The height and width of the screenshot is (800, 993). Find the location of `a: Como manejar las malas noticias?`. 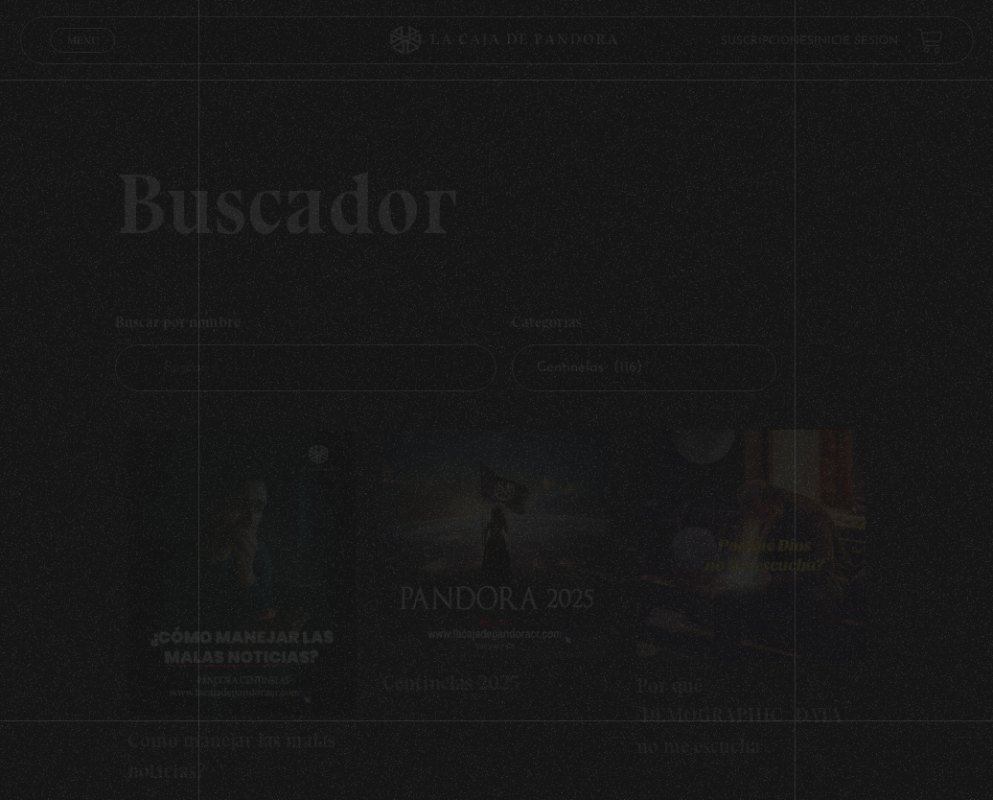

a: Como manejar las malas noticias? is located at coordinates (242, 607).